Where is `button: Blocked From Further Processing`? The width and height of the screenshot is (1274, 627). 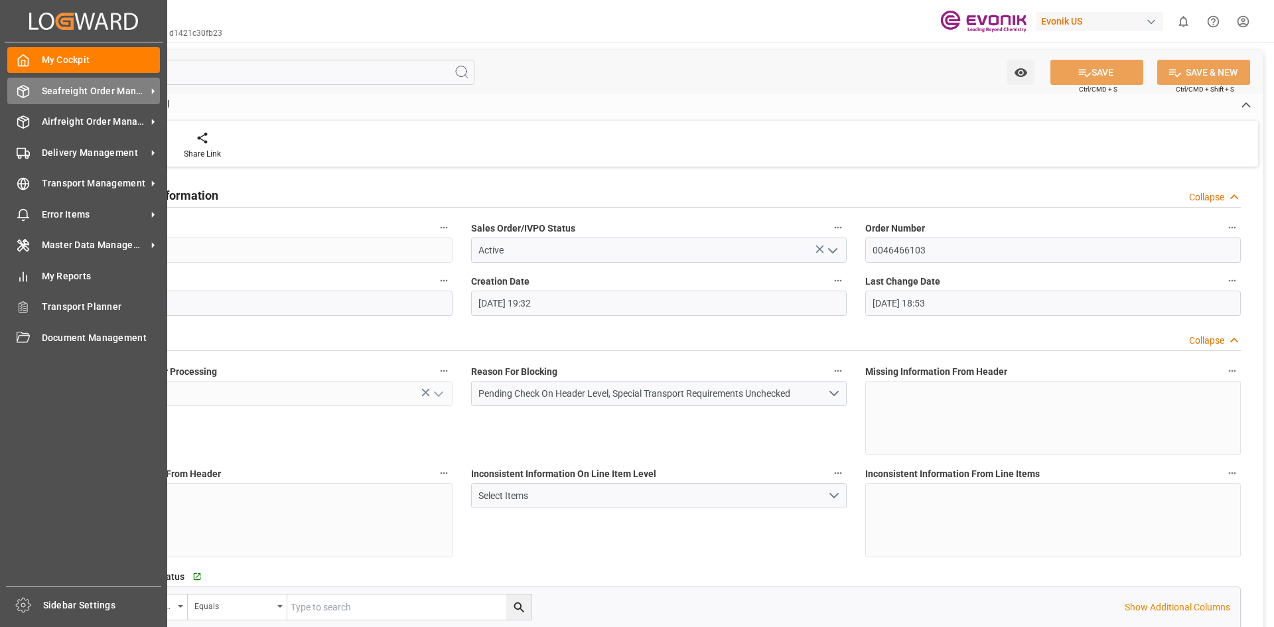 button: Blocked From Further Processing is located at coordinates (444, 371).